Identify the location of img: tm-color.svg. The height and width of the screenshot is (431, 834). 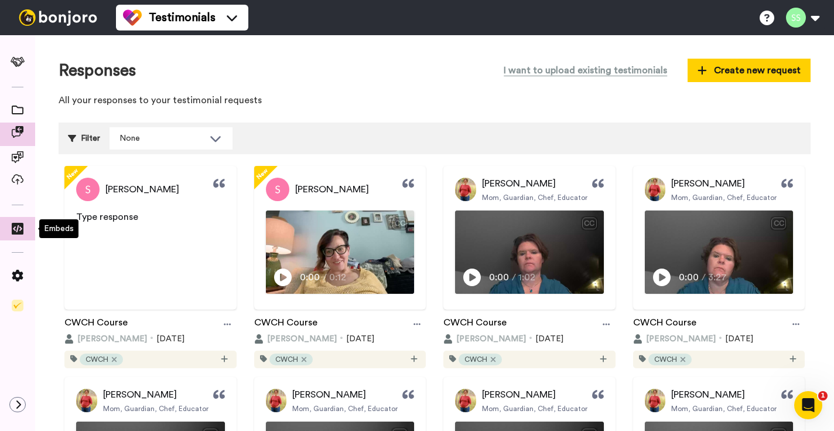
(132, 18).